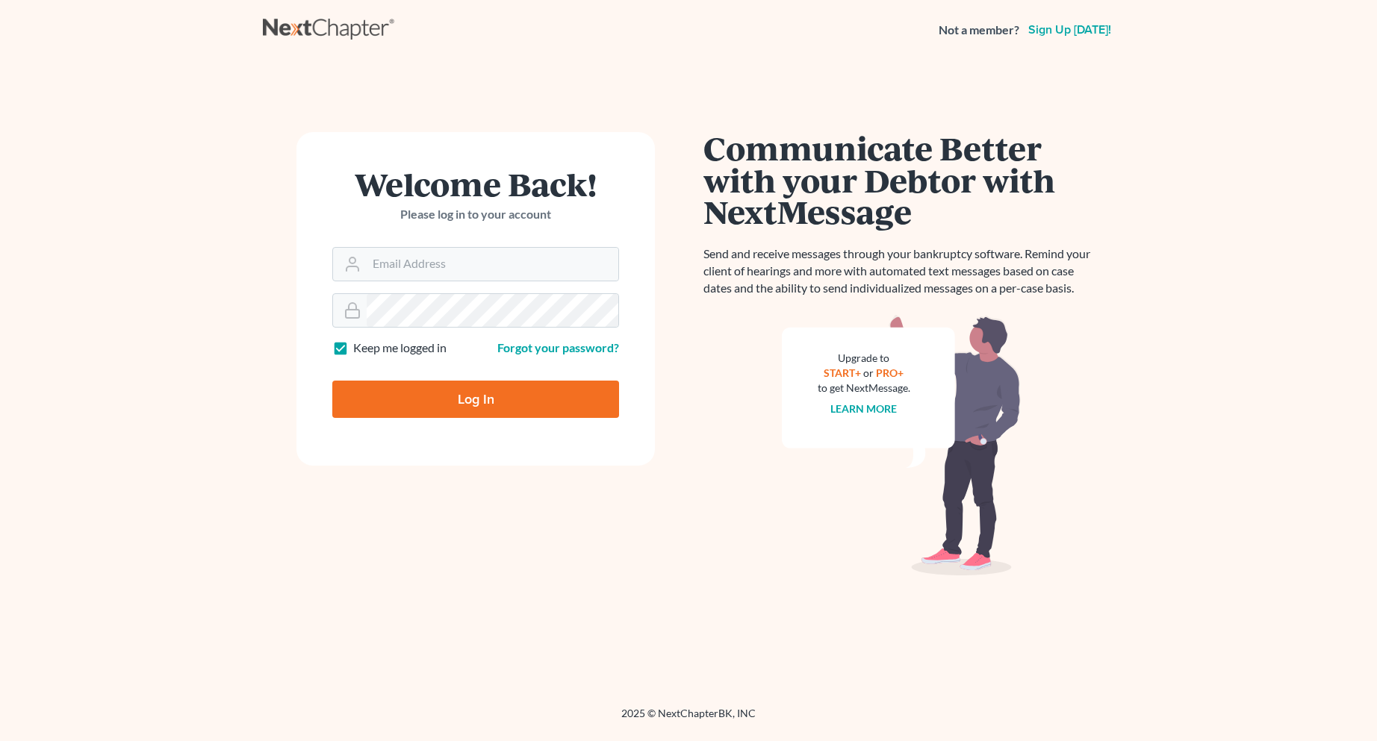  Describe the element at coordinates (399, 348) in the screenshot. I see `label: Keep me logged in` at that location.